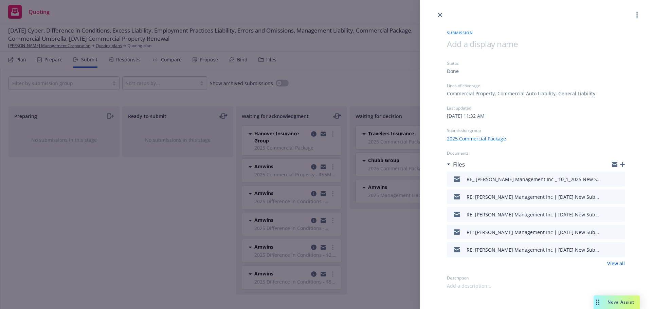 The width and height of the screenshot is (652, 309). What do you see at coordinates (617, 303) in the screenshot?
I see `button: Nova Assist` at bounding box center [617, 303].